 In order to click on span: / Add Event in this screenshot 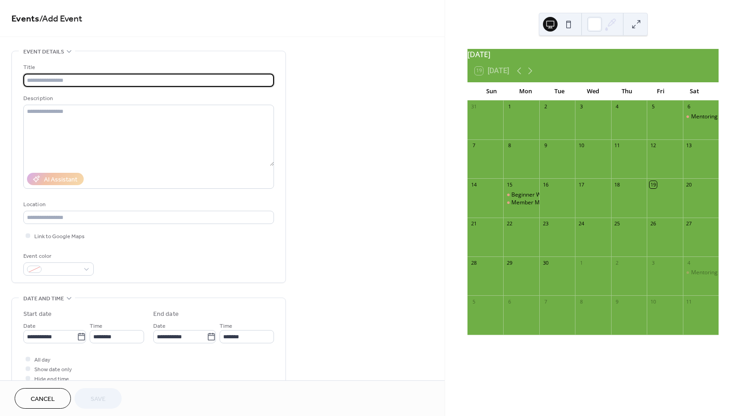, I will do `click(61, 19)`.